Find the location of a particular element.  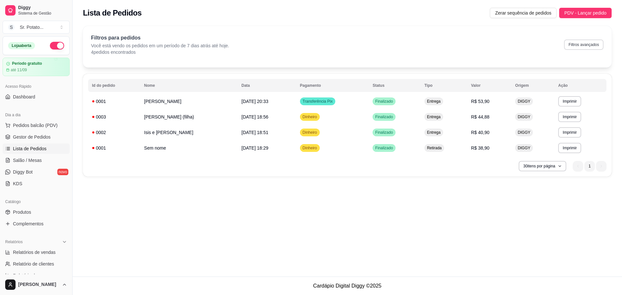

footer: Cardápio Digital Diggy © 2025 is located at coordinates (347, 286).